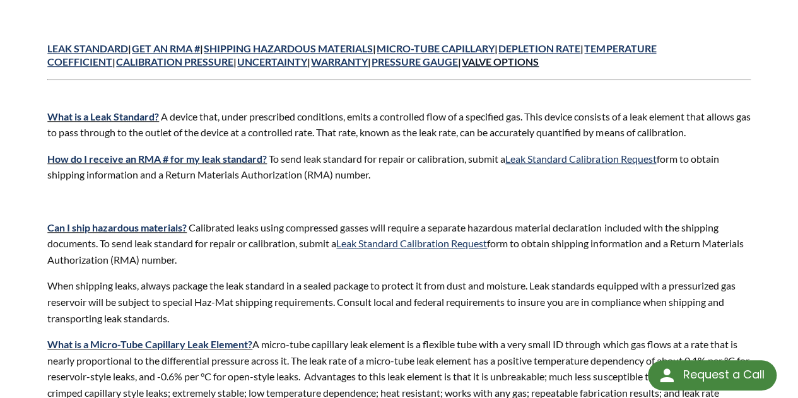  I want to click on img: round button, so click(667, 375).